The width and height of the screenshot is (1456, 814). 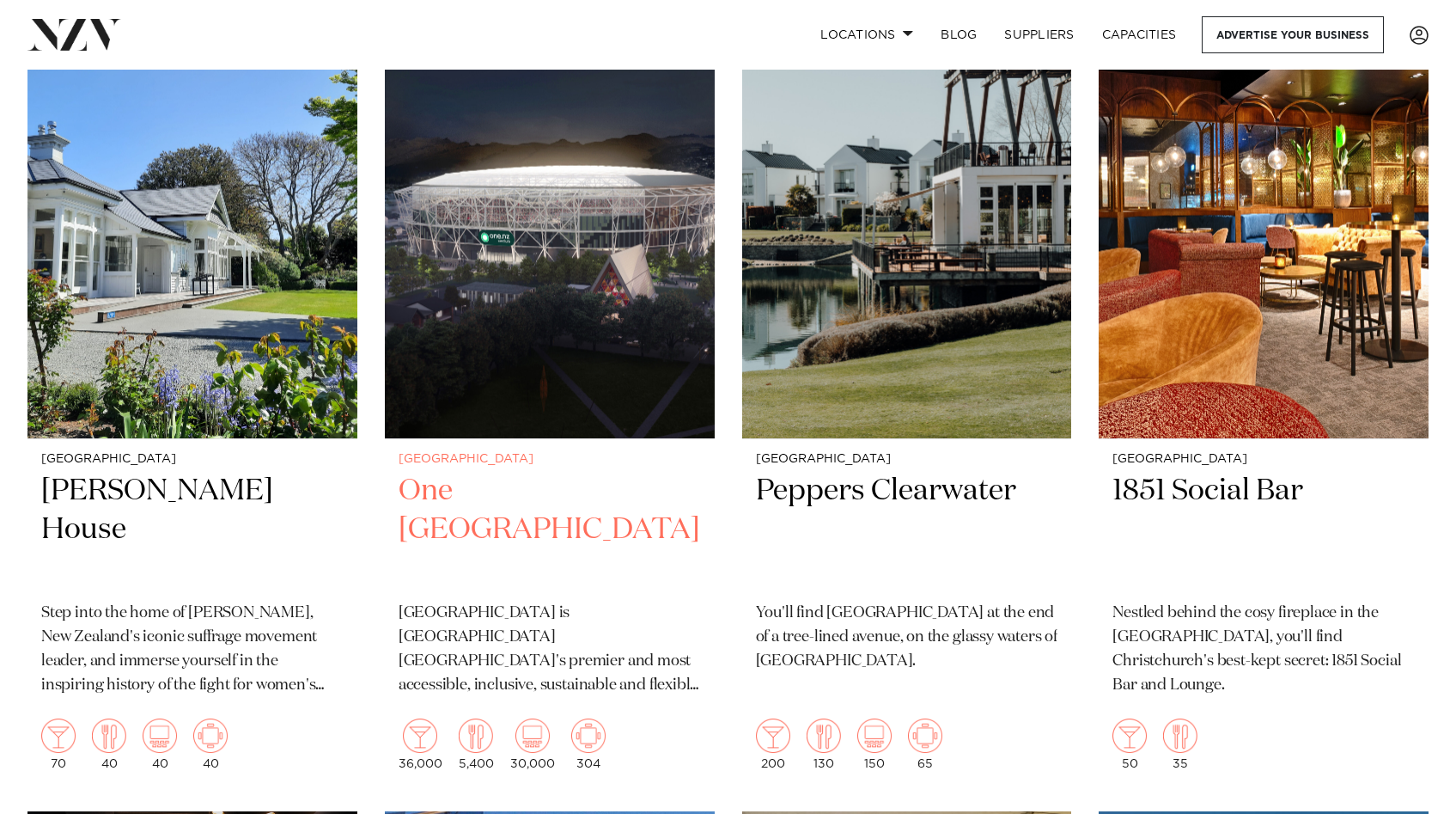 I want to click on div: 50, so click(x=1130, y=744).